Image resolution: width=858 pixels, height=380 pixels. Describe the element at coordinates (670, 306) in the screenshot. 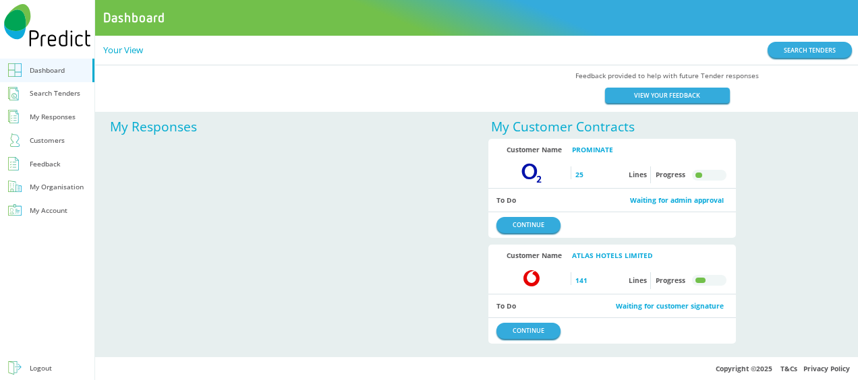

I see `div: Waiting for customer signature` at that location.